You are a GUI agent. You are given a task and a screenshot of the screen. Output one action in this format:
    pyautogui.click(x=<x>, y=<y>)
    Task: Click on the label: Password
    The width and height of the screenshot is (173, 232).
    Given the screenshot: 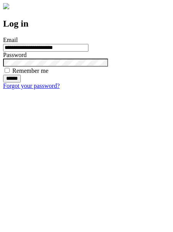 What is the action you would take?
    pyautogui.click(x=15, y=55)
    